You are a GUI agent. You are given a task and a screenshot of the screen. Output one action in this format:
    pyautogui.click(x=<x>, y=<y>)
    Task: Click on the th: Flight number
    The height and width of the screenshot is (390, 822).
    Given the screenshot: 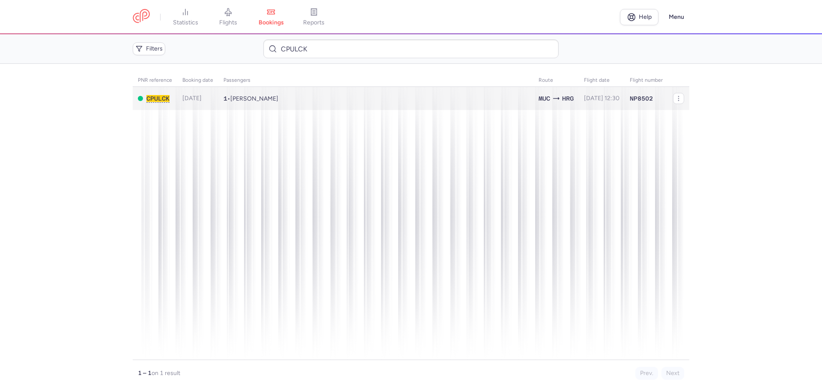 What is the action you would take?
    pyautogui.click(x=646, y=80)
    